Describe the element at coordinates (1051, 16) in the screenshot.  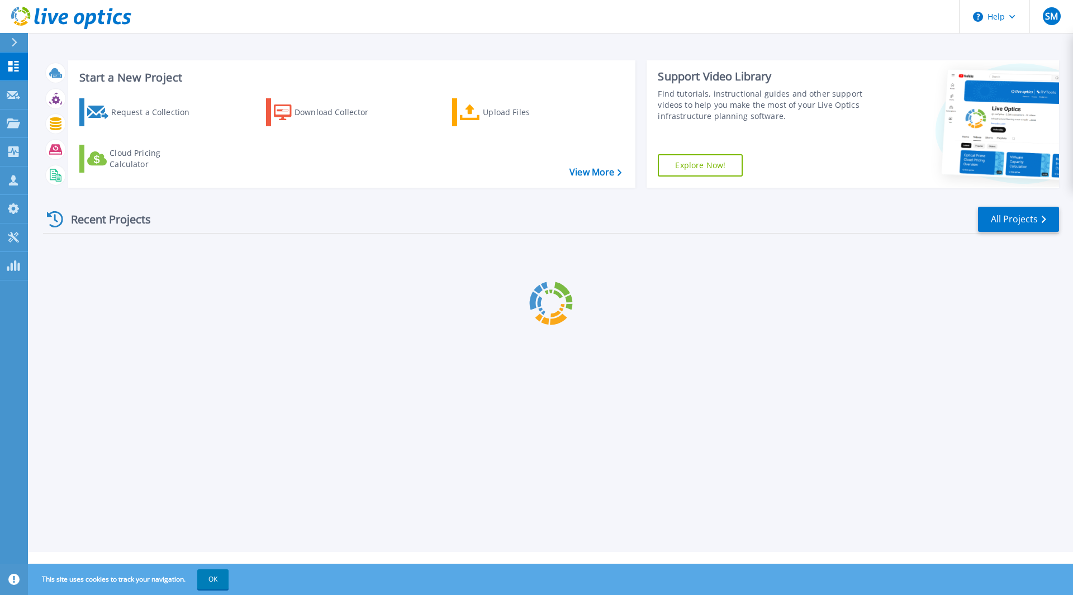
I see `span: SM` at that location.